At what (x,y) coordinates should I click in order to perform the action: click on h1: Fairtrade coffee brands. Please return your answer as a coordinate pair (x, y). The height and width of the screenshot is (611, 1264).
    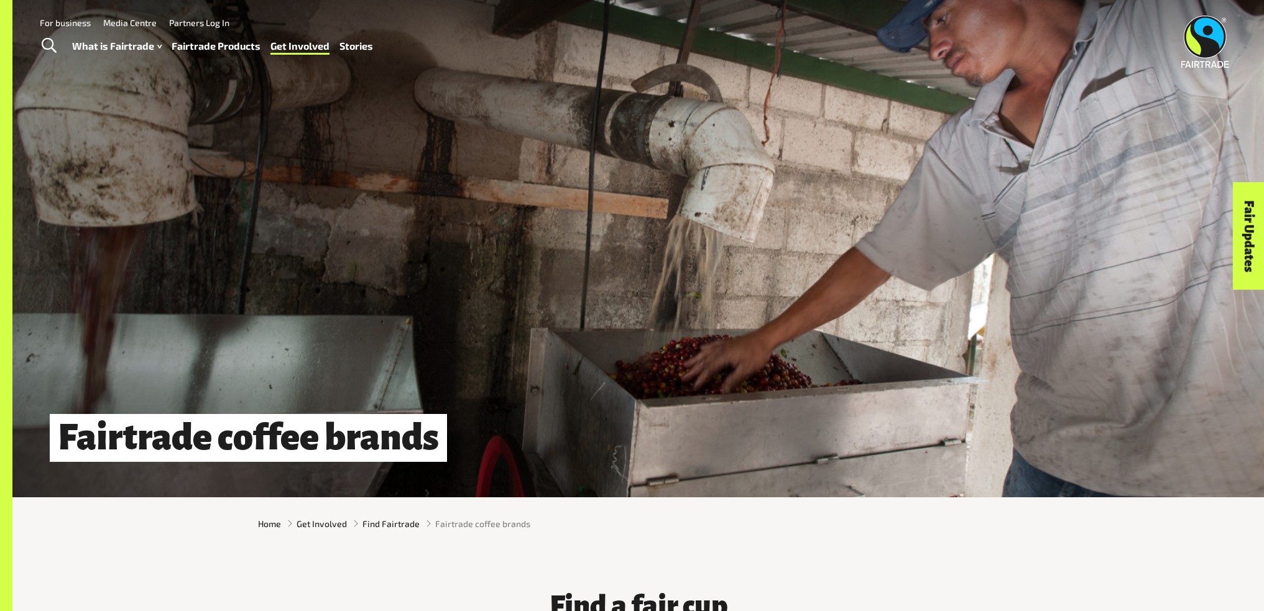
    Looking at the image, I should click on (248, 438).